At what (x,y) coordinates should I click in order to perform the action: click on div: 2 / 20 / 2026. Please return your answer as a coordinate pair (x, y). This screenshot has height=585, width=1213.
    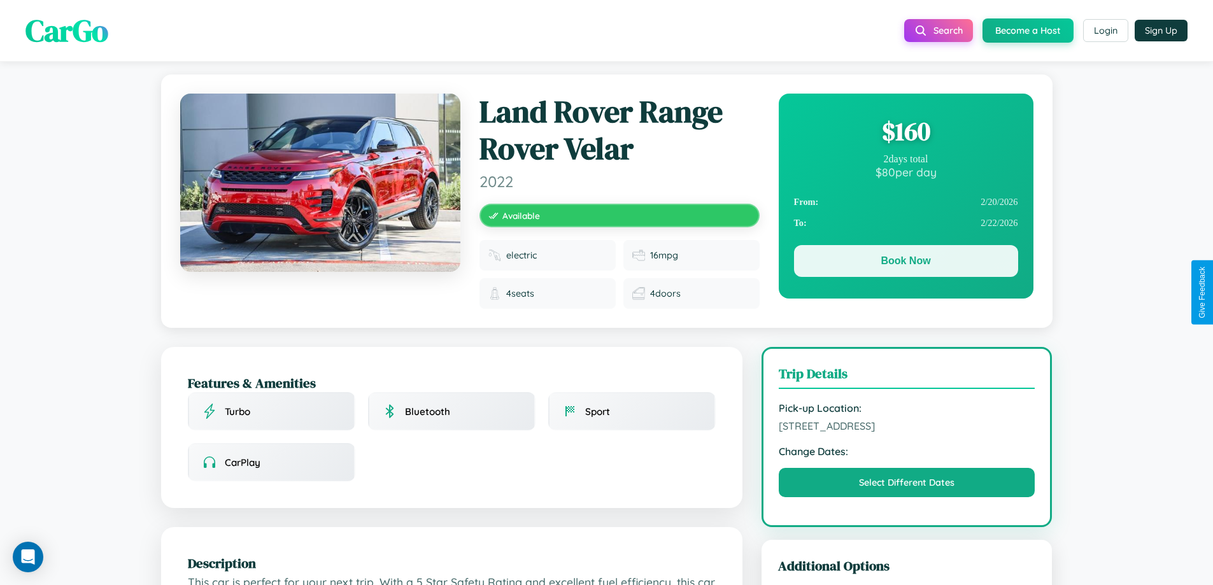
    Looking at the image, I should click on (906, 202).